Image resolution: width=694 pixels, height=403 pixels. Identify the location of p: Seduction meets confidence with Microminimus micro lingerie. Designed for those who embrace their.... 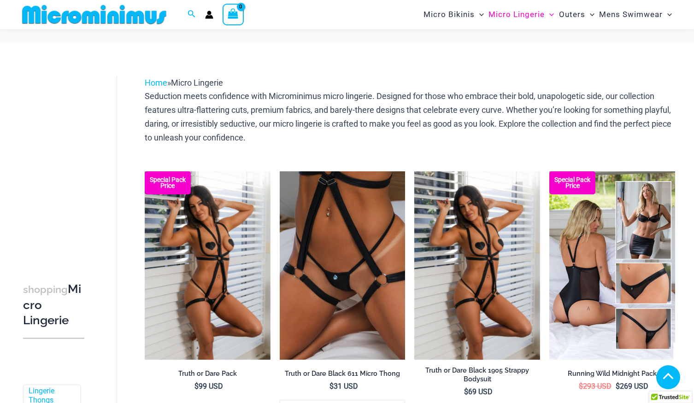
(410, 117).